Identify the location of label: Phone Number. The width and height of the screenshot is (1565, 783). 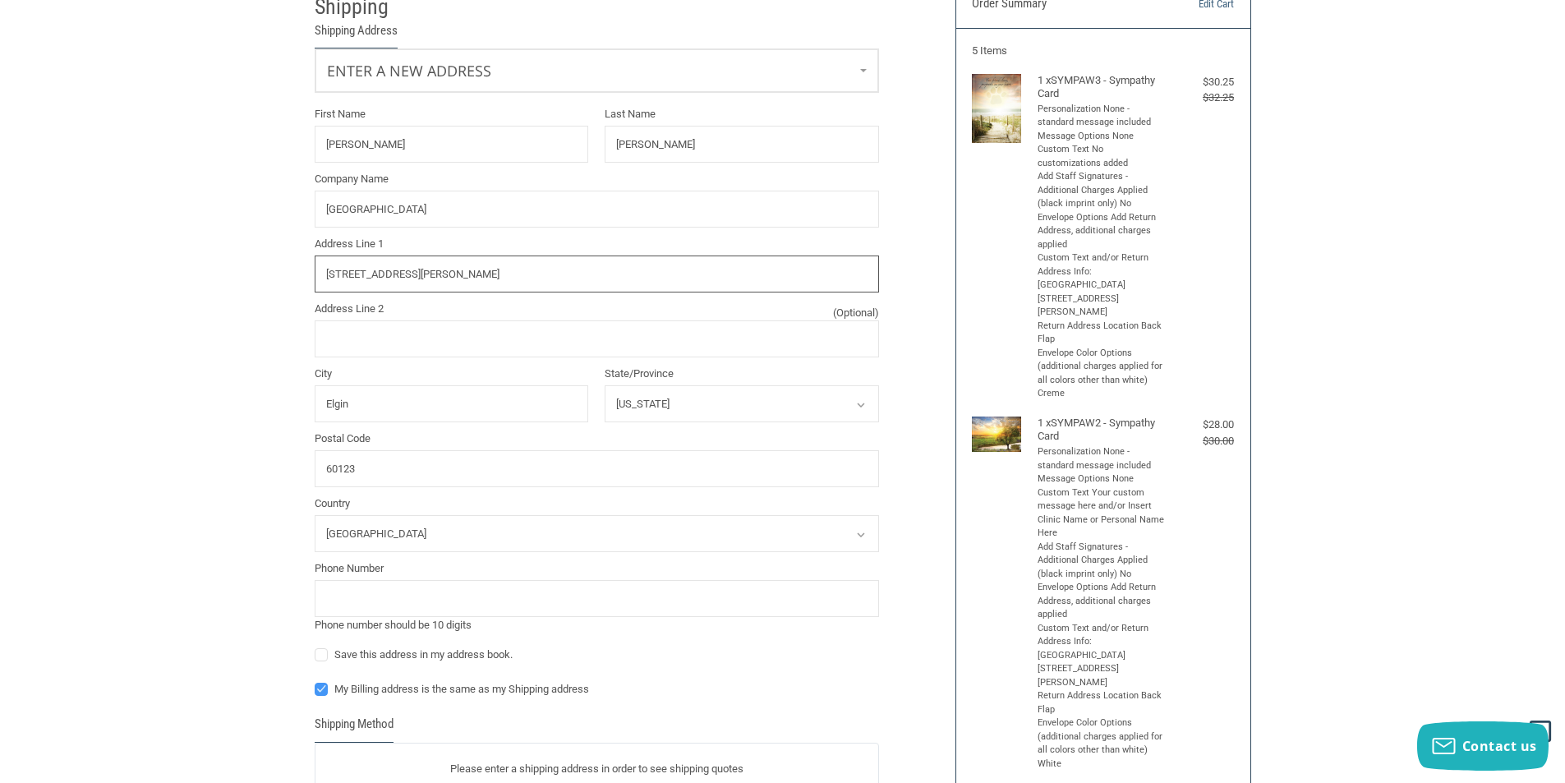
(596, 568).